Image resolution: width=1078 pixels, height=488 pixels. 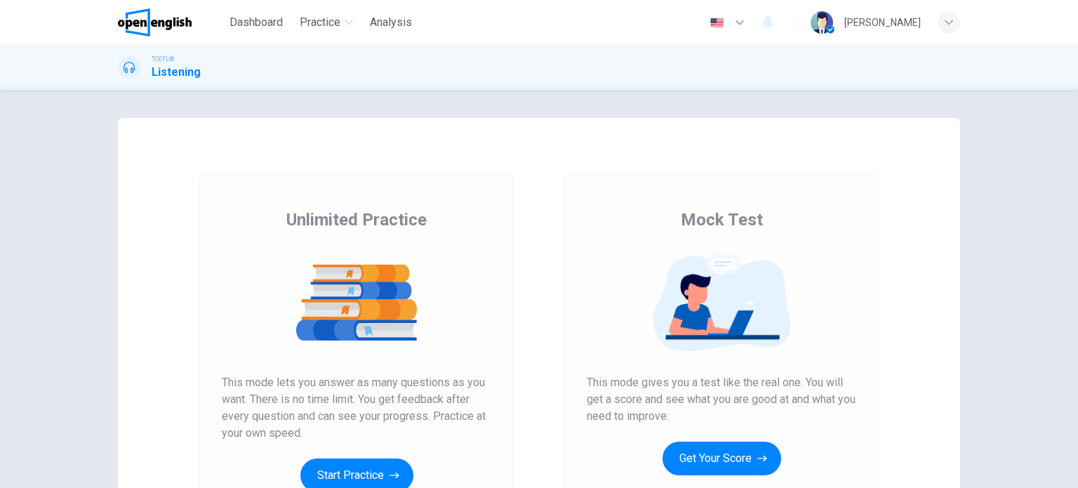 I want to click on span: This mode gives you a test like the real one. You will get a score and see what you are good at a..., so click(x=722, y=399).